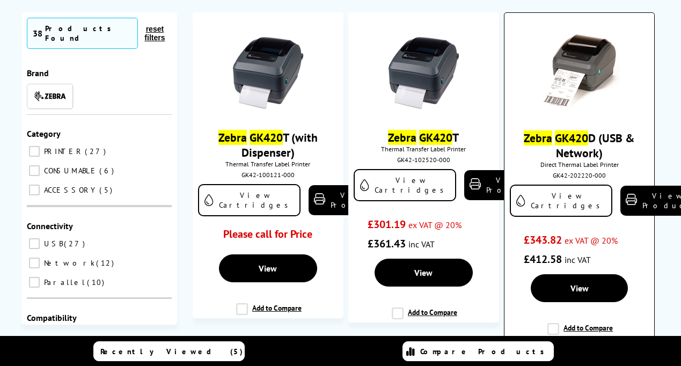 This screenshot has width=681, height=366. What do you see at coordinates (542, 259) in the screenshot?
I see `span: £412.58` at bounding box center [542, 259].